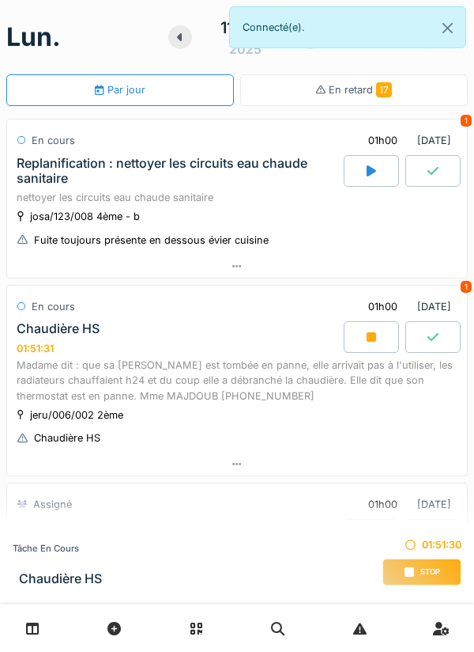  What do you see at coordinates (179, 171) in the screenshot?
I see `div: Replanification : nettoyer les circuits eau chaude sanitaire` at bounding box center [179, 171].